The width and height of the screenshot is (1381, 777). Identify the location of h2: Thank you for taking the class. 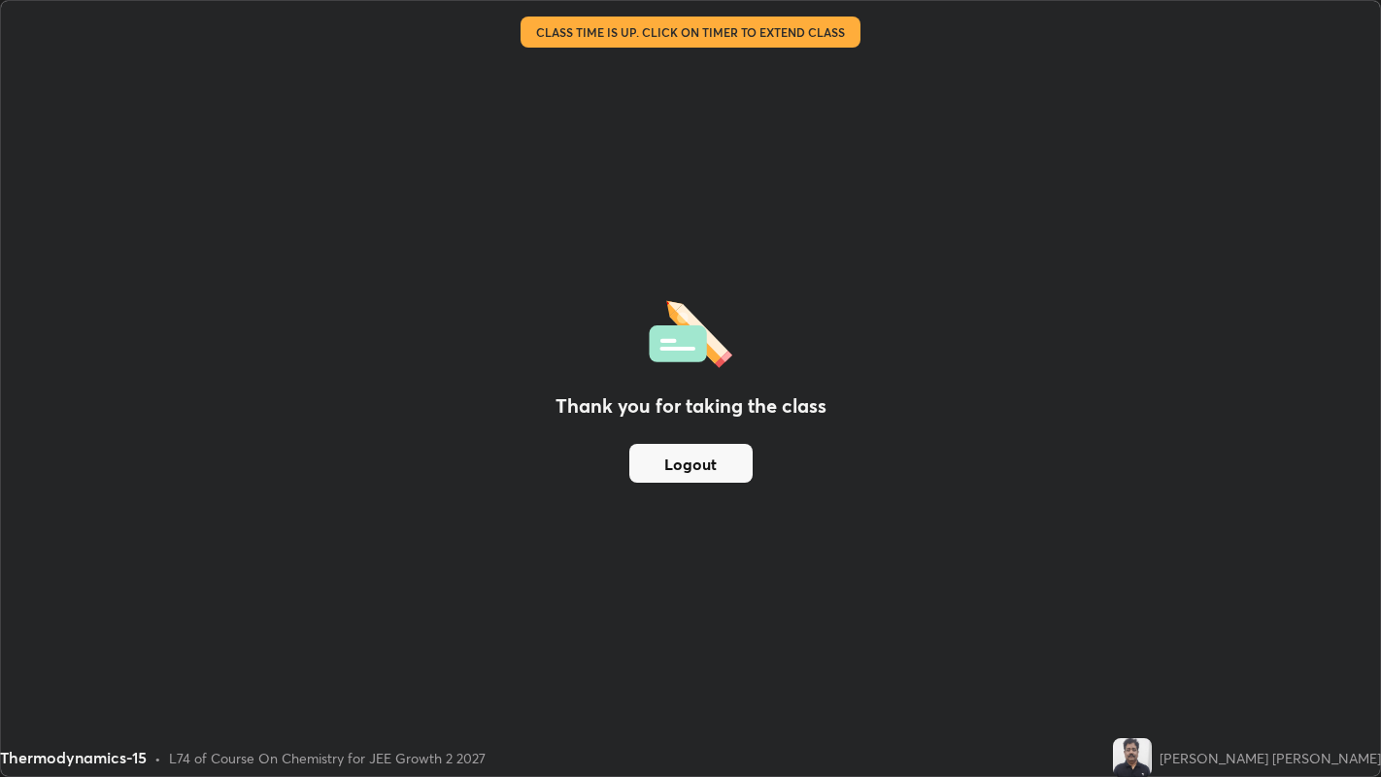
(690, 406).